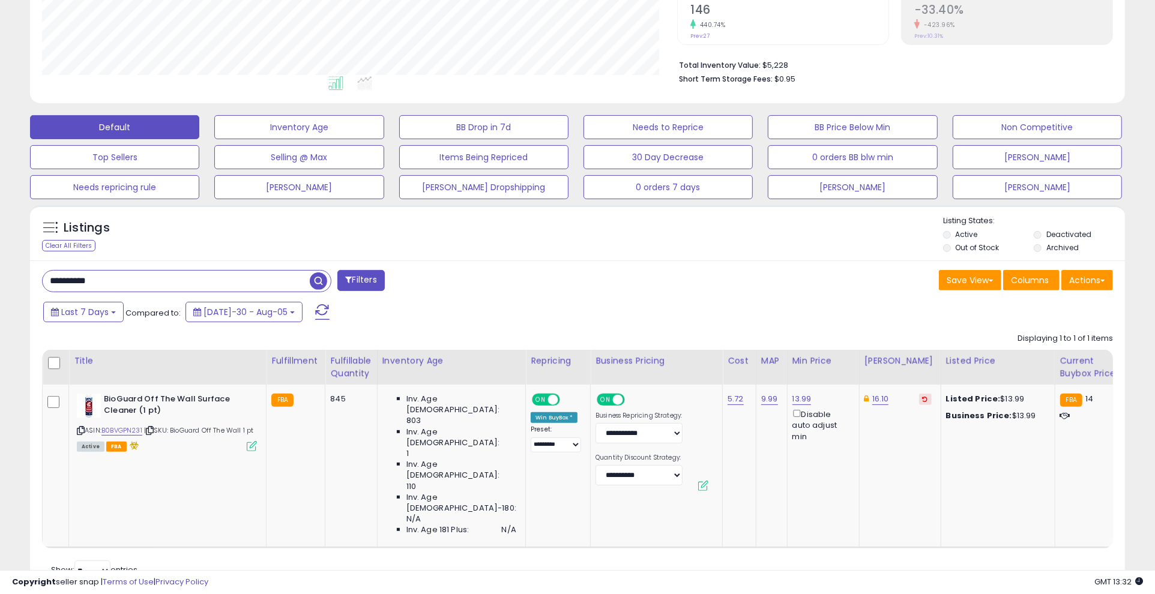 Image resolution: width=1155 pixels, height=594 pixels. I want to click on a: Terms of Use, so click(128, 582).